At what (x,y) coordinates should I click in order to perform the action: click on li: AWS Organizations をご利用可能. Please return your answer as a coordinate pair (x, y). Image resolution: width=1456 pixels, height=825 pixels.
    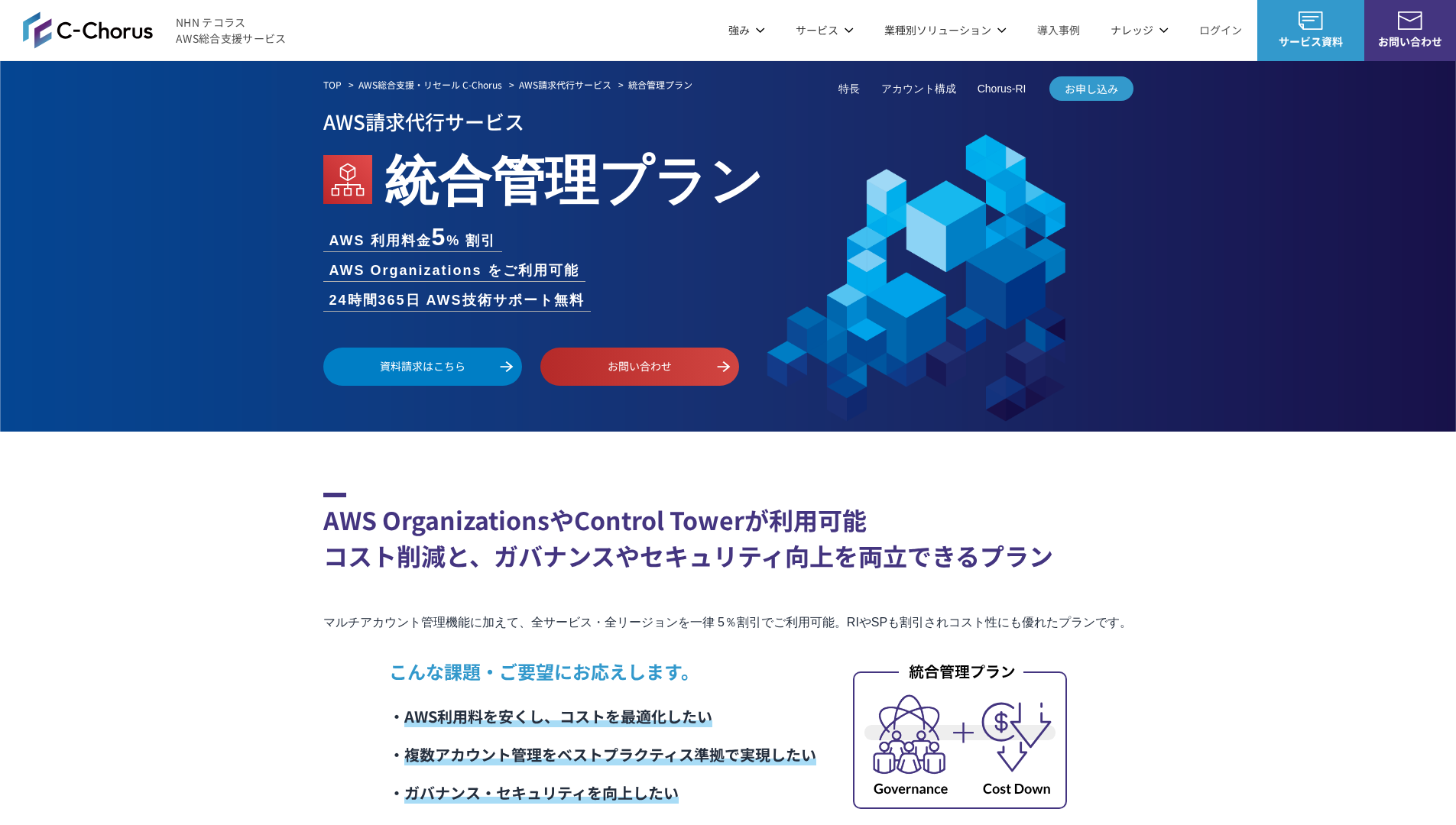
    Looking at the image, I should click on (455, 271).